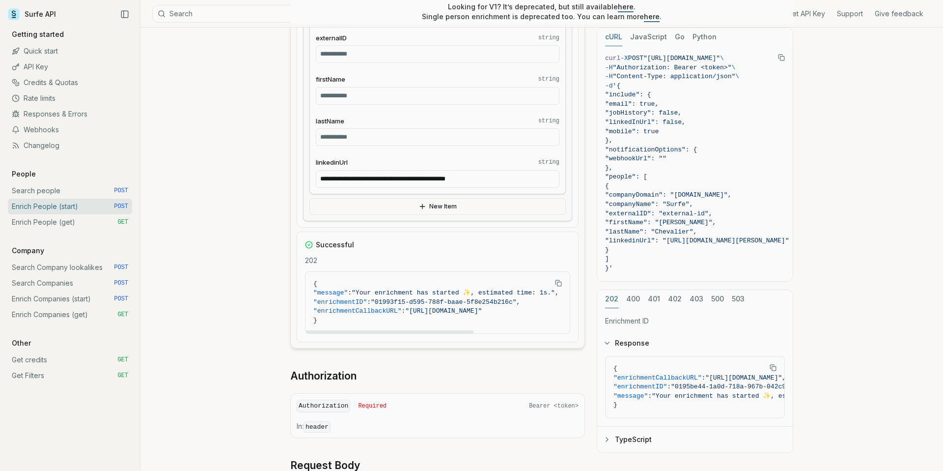 The width and height of the screenshot is (943, 471). Describe the element at coordinates (695, 439) in the screenshot. I see `button: TypeScript` at that location.